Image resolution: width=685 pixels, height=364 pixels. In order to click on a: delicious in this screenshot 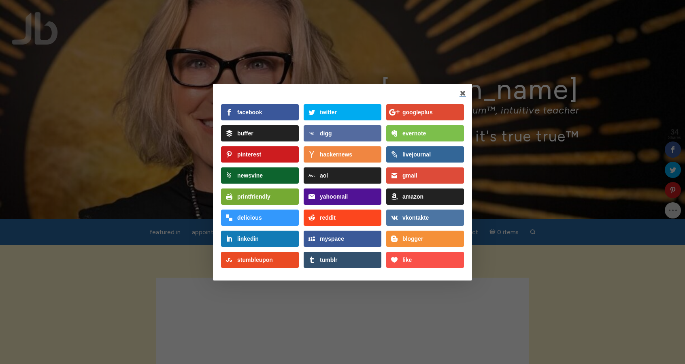, I will do `click(260, 217)`.